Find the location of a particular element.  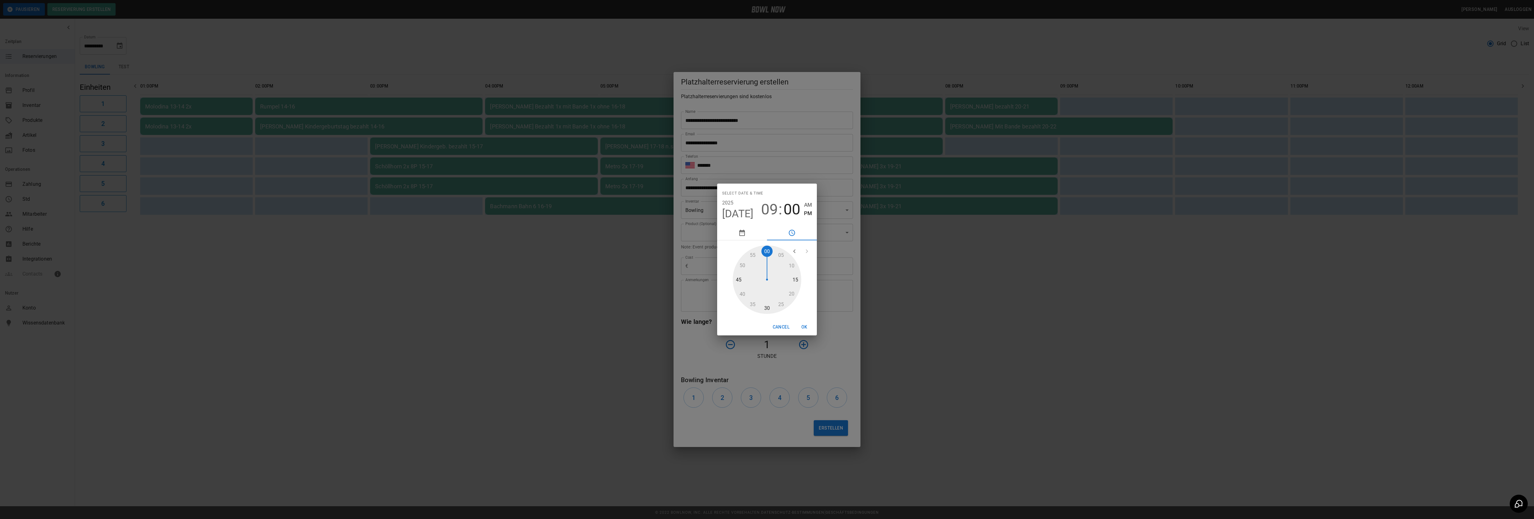

button: pick time is located at coordinates (792, 233).